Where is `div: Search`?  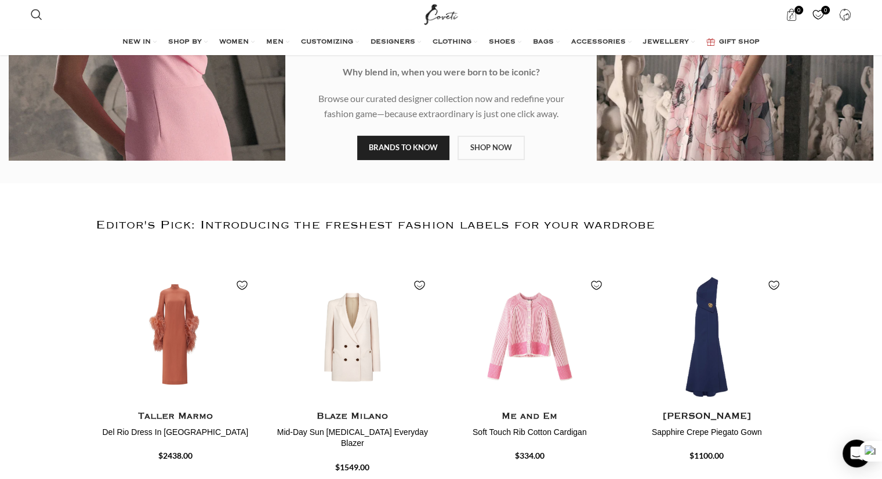 div: Search is located at coordinates (37, 14).